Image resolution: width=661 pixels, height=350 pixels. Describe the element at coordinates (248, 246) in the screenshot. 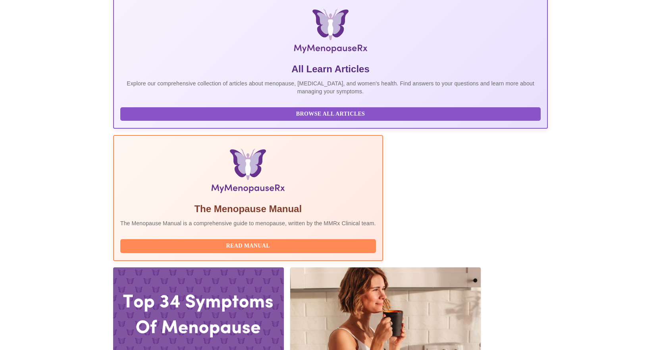

I see `button: Read Manual` at that location.